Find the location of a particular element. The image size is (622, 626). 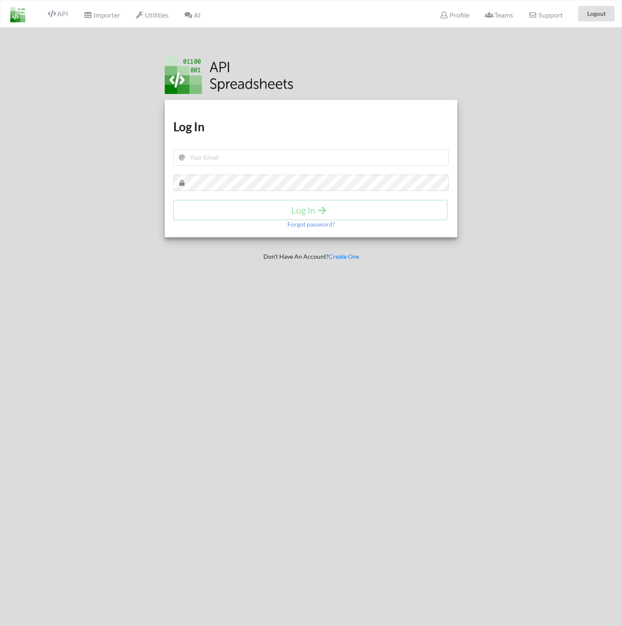

input: Your Email is located at coordinates (311, 157).